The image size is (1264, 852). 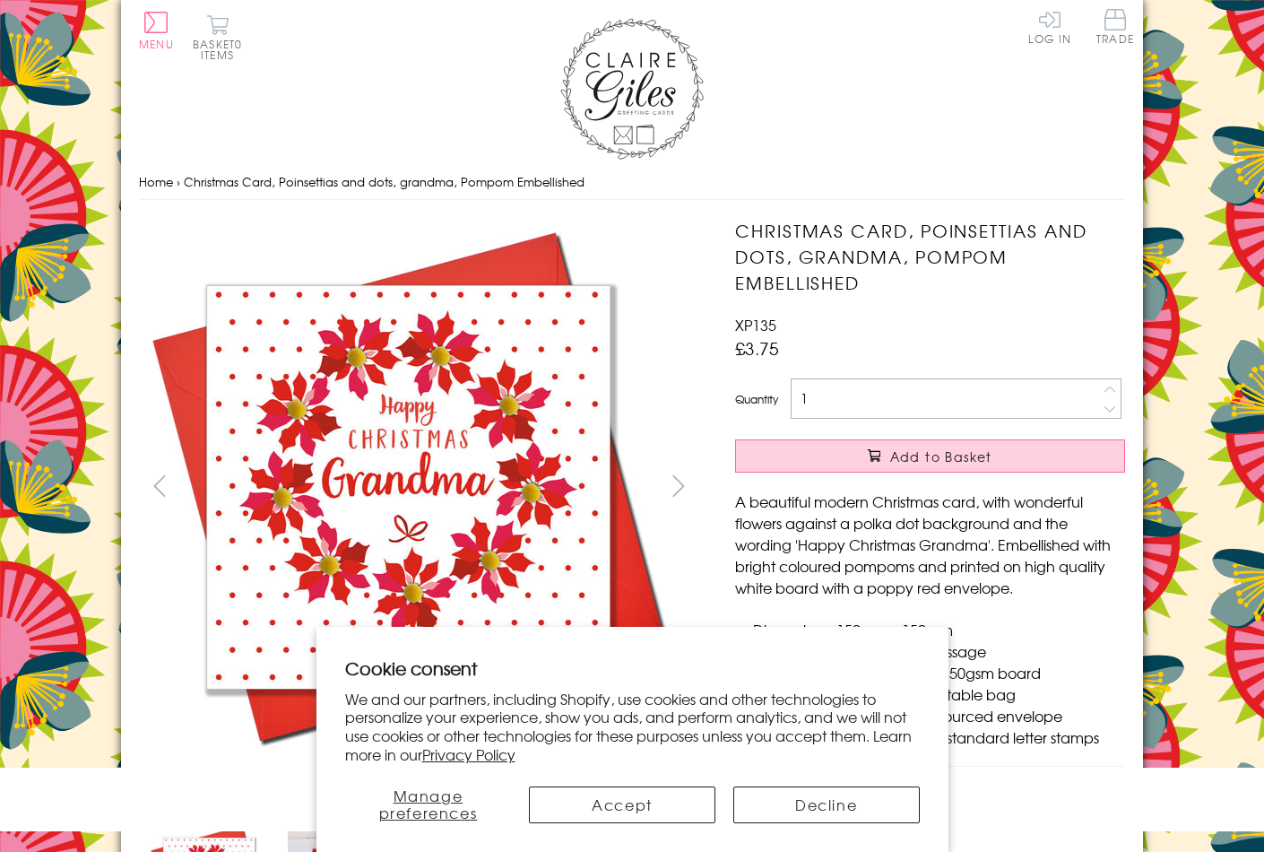 What do you see at coordinates (939, 629) in the screenshot?
I see `li: Dimensions: 150mm x 150mm` at bounding box center [939, 629].